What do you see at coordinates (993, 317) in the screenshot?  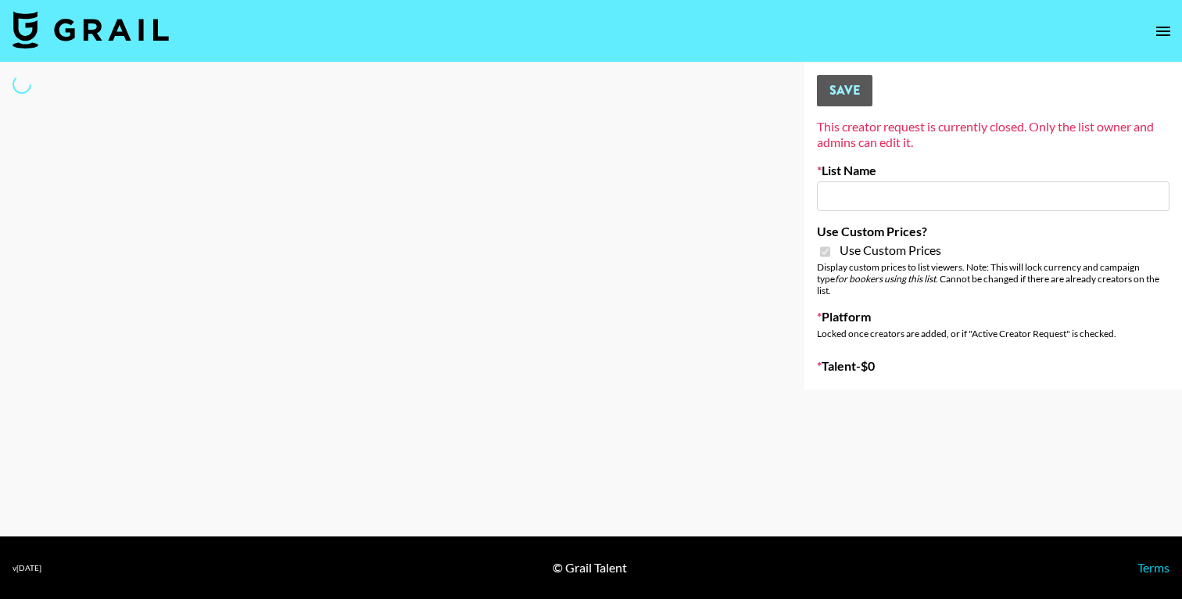 I see `label: Platform` at bounding box center [993, 317].